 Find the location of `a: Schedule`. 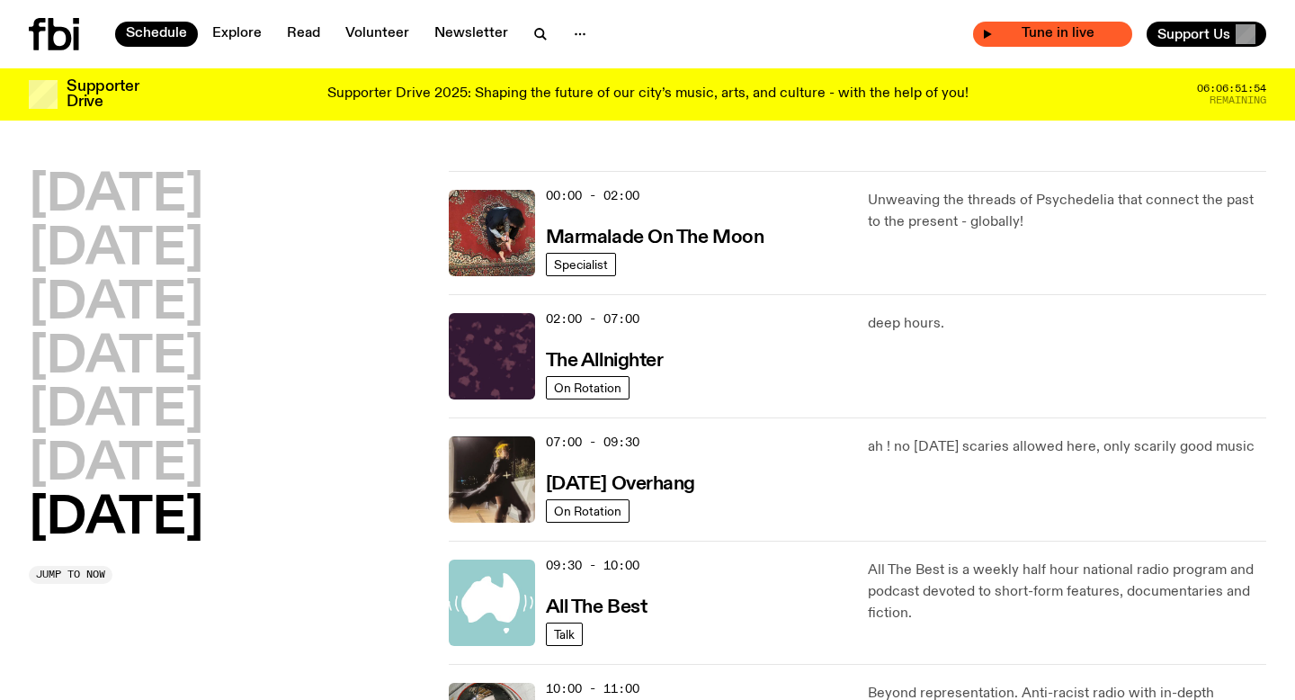

a: Schedule is located at coordinates (156, 34).